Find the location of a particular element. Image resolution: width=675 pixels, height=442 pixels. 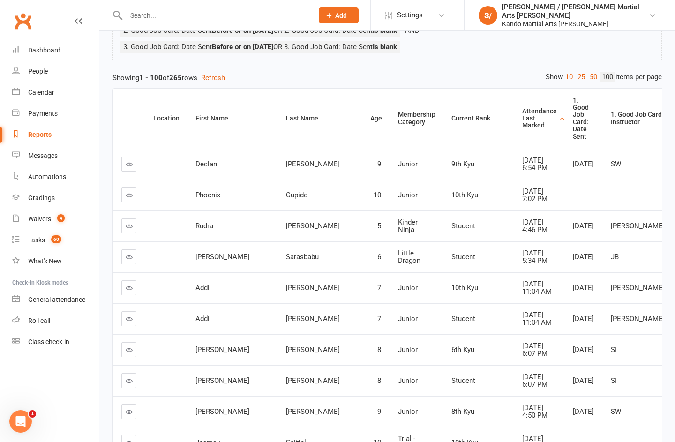

button: Refresh is located at coordinates (213, 78).